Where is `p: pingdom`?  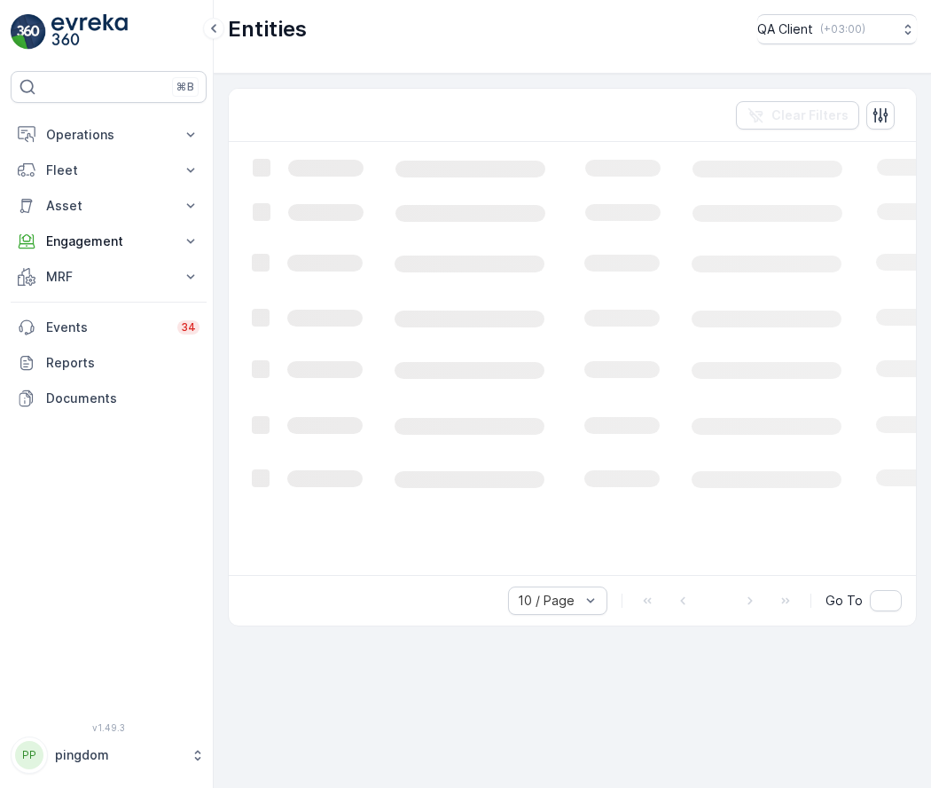 p: pingdom is located at coordinates (118, 755).